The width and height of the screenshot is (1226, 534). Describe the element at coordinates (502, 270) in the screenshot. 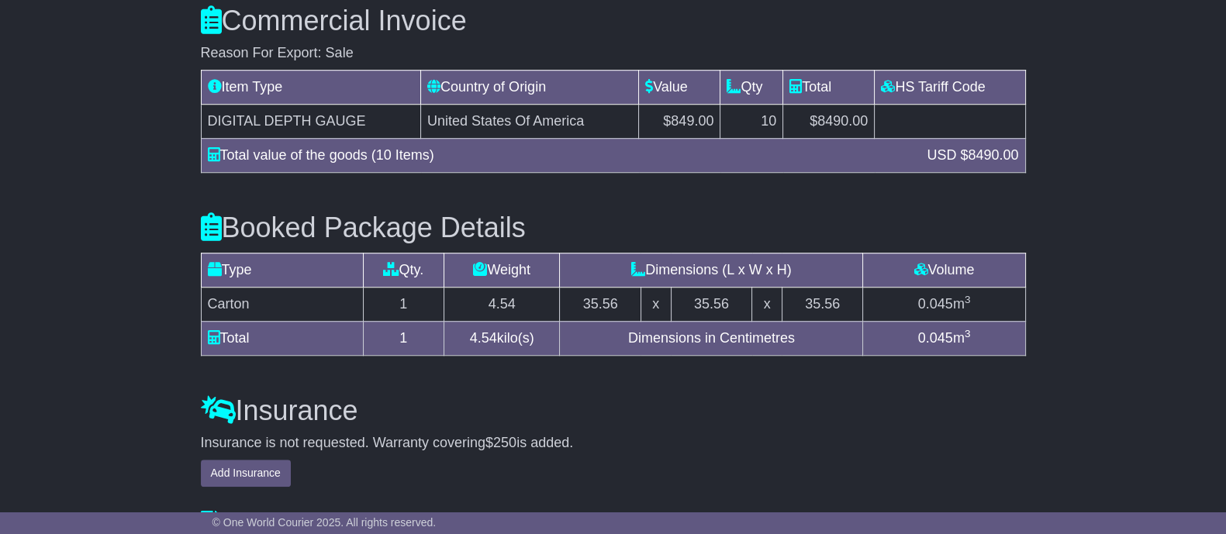

I see `td: Weight` at that location.